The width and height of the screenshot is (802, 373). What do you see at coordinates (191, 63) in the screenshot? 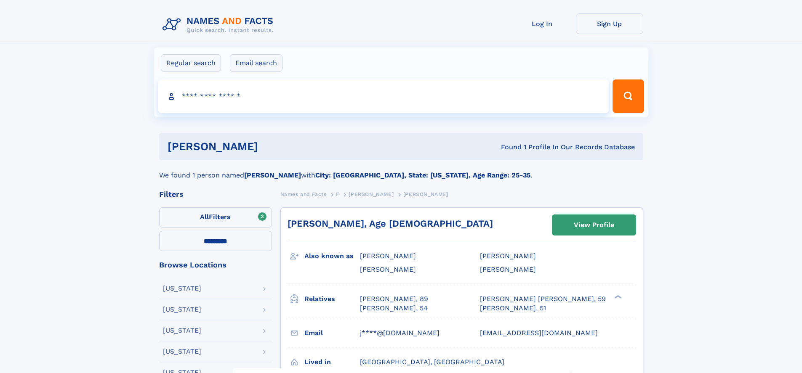
I see `label: Regular search` at bounding box center [191, 63].